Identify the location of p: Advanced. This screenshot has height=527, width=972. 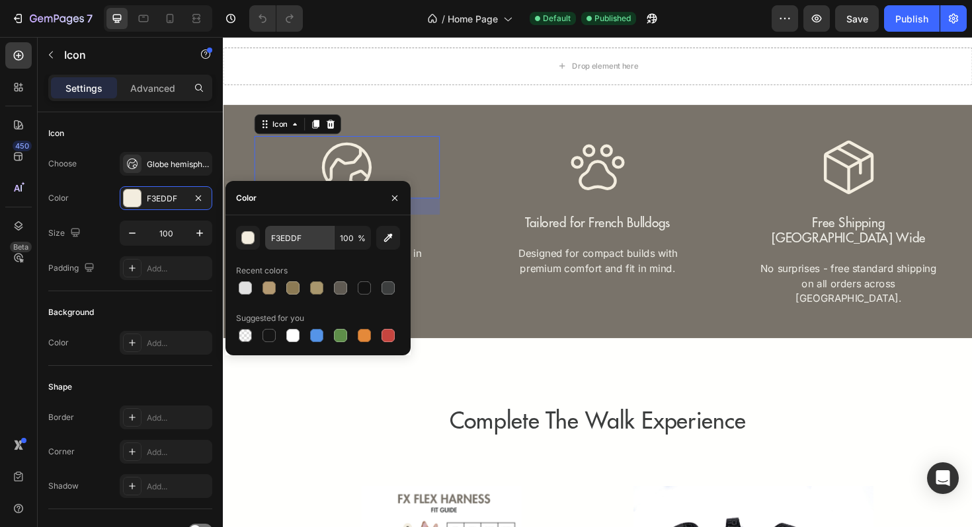
(153, 88).